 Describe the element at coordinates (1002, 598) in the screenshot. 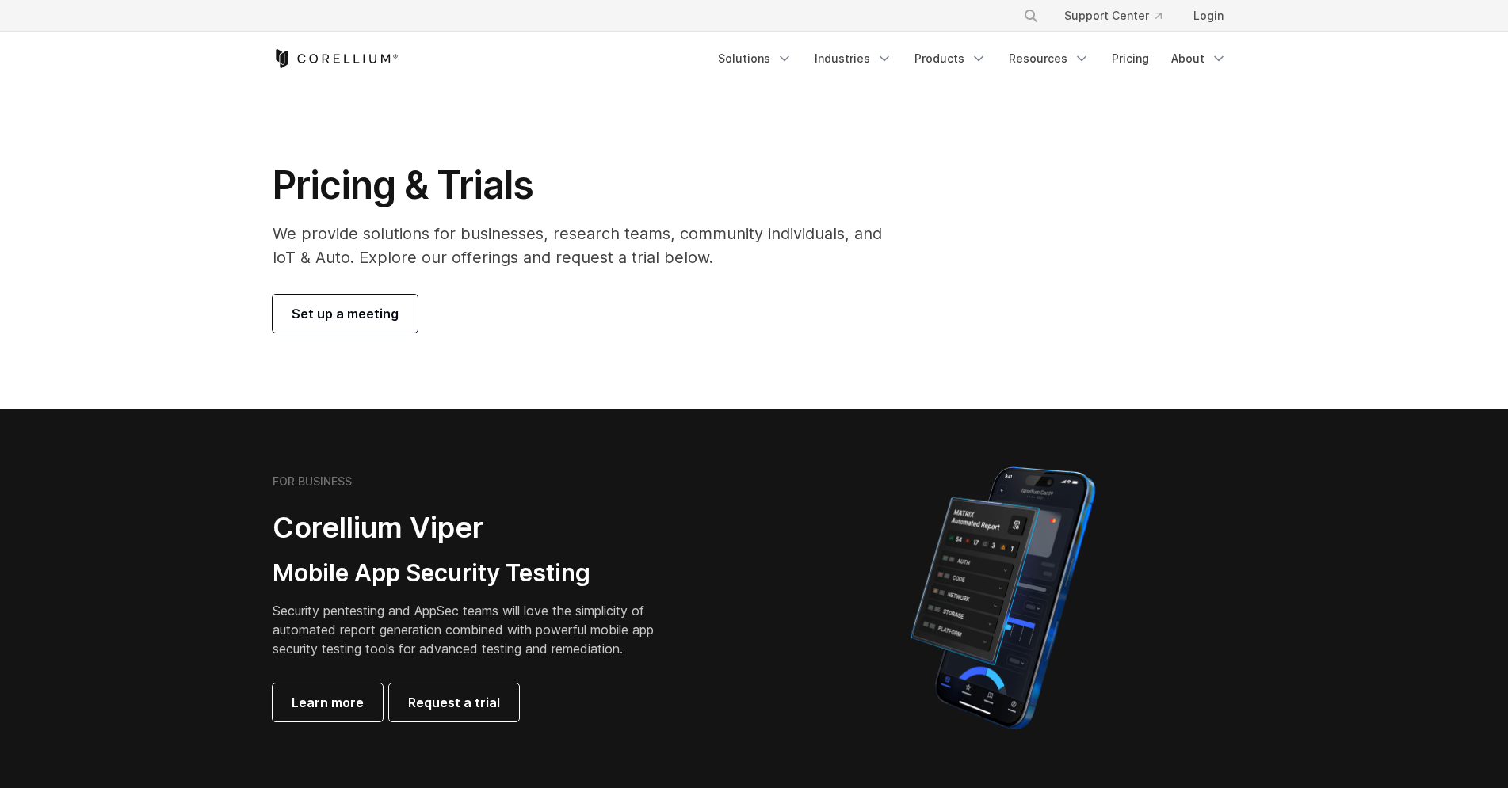

I see `img: Corellium MATRIX automated report on iPhone showing app vulnerability test results across securit...` at that location.